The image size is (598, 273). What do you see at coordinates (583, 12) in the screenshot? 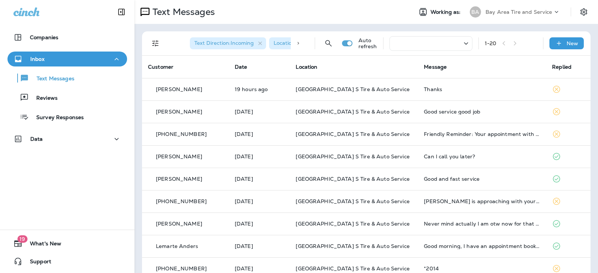
I see `button: Settings` at bounding box center [583, 12].